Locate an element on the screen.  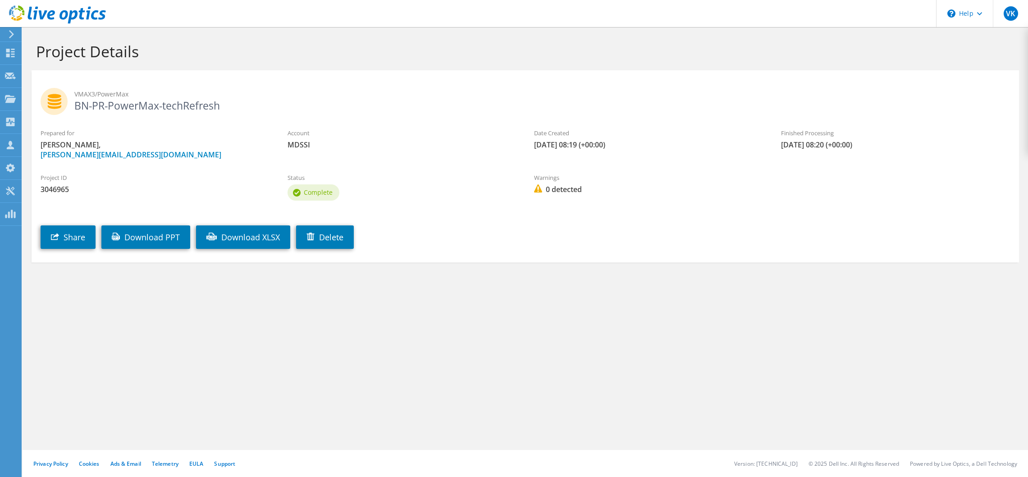
label: Status is located at coordinates (402, 178).